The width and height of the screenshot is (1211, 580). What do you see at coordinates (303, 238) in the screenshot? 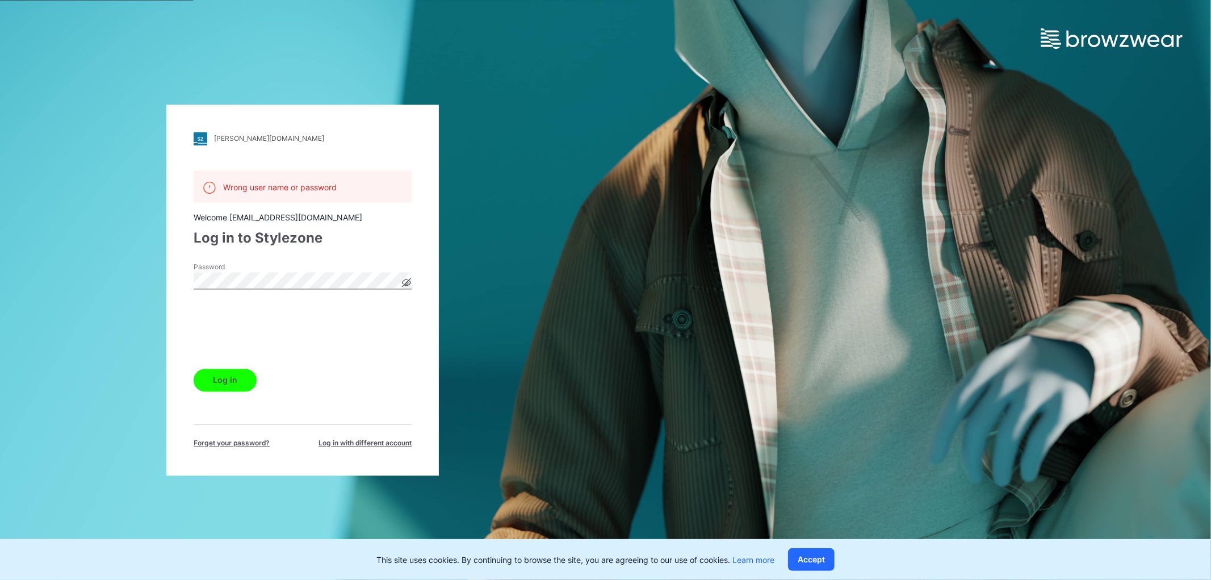
I see `div: Log in to Stylezone` at bounding box center [303, 238].